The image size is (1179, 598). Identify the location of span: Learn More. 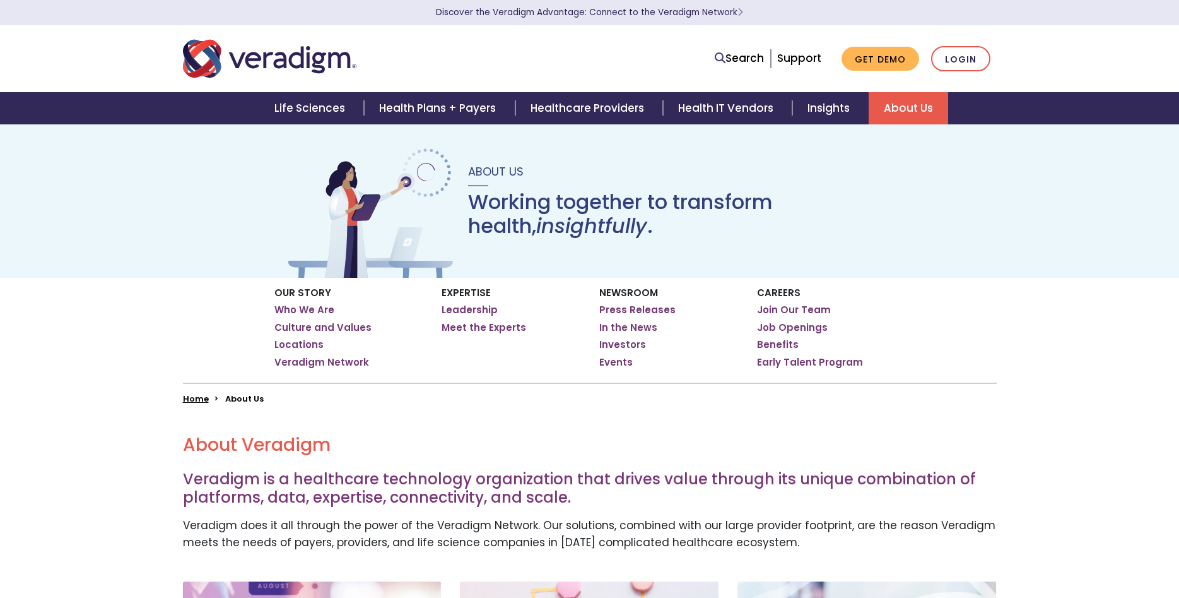
(740, 12).